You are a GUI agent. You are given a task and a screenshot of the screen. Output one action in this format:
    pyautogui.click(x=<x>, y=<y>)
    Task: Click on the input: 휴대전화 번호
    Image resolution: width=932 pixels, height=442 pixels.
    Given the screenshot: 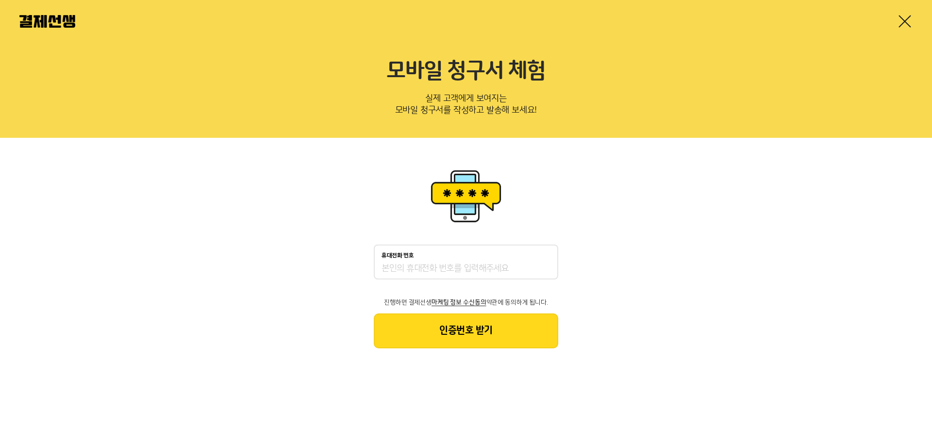 What is the action you would take?
    pyautogui.click(x=466, y=269)
    